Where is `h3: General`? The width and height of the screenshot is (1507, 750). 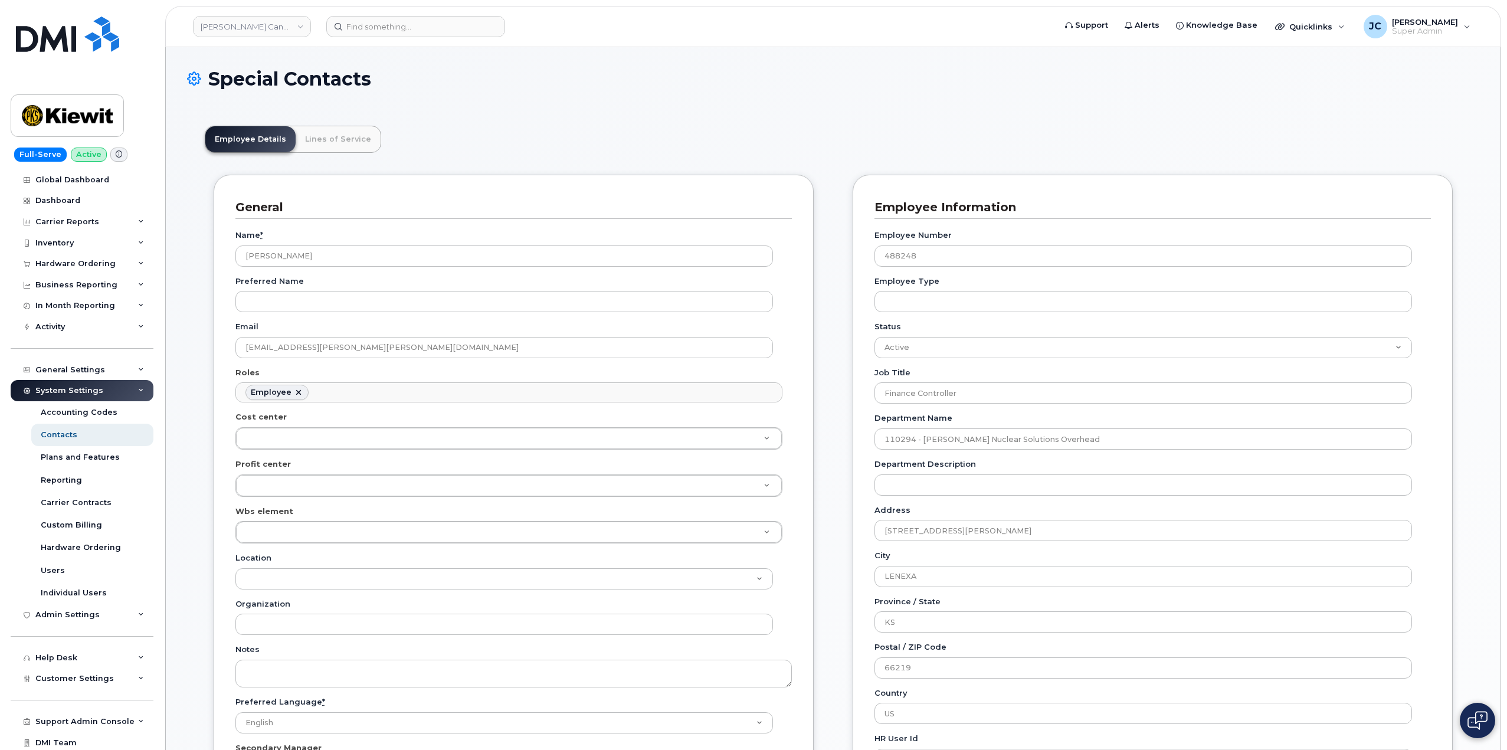 h3: General is located at coordinates (509, 207).